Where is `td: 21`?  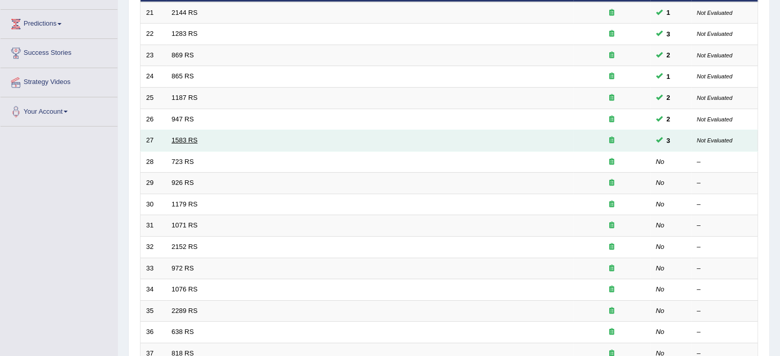
td: 21 is located at coordinates (153, 13).